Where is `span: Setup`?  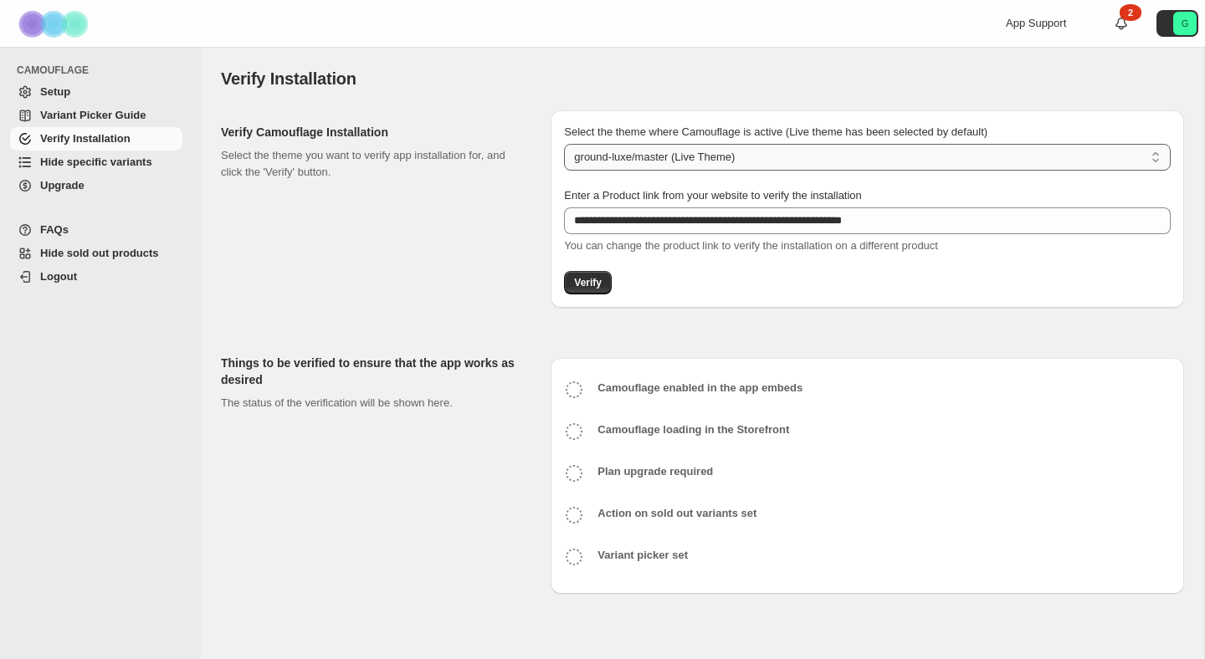 span: Setup is located at coordinates (55, 91).